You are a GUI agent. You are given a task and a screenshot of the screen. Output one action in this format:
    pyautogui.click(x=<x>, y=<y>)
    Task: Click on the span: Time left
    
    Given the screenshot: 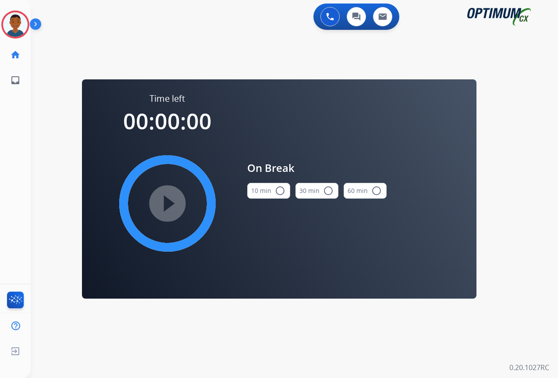 What is the action you would take?
    pyautogui.click(x=167, y=99)
    